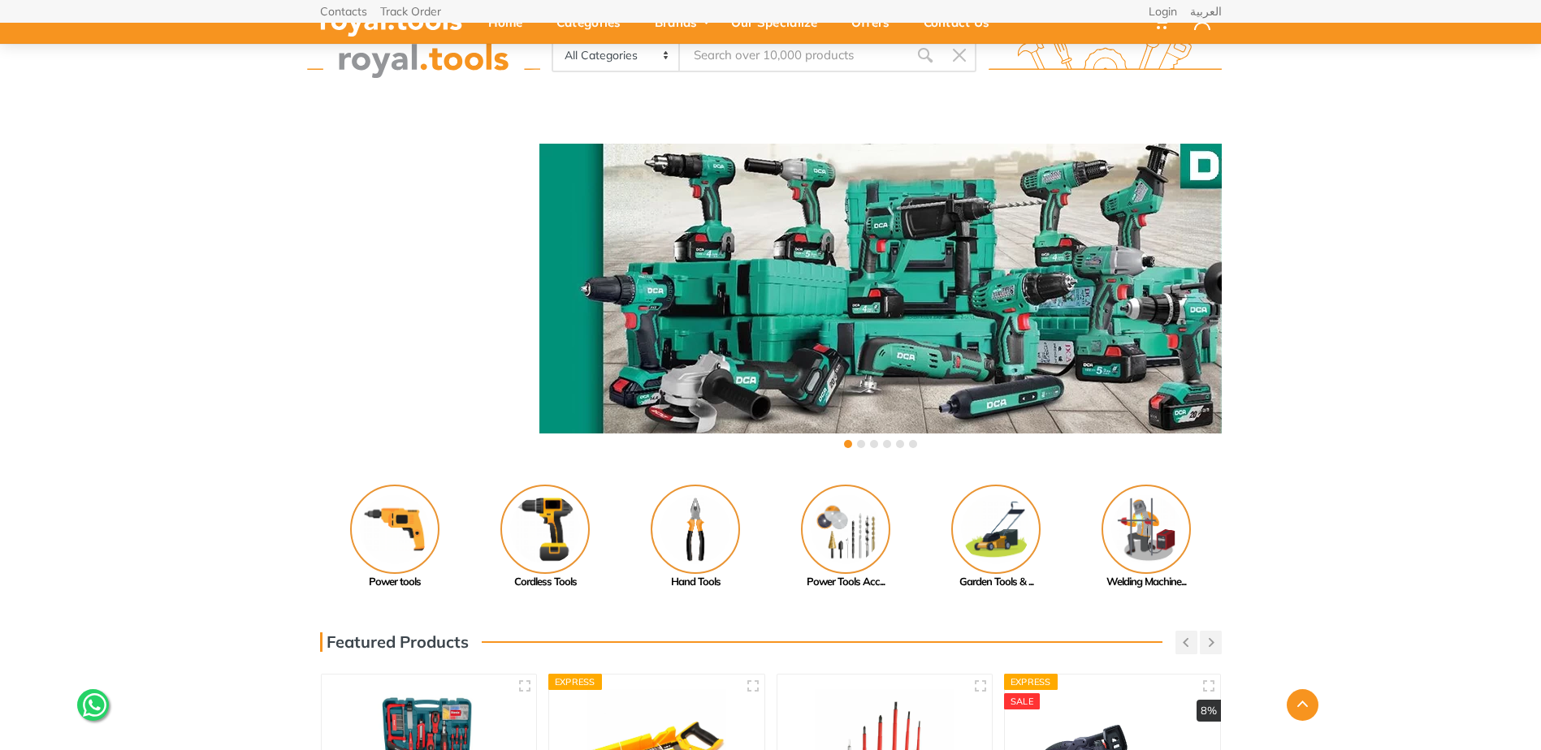 The image size is (1541, 750). Describe the element at coordinates (1205, 11) in the screenshot. I see `a: العربية` at that location.